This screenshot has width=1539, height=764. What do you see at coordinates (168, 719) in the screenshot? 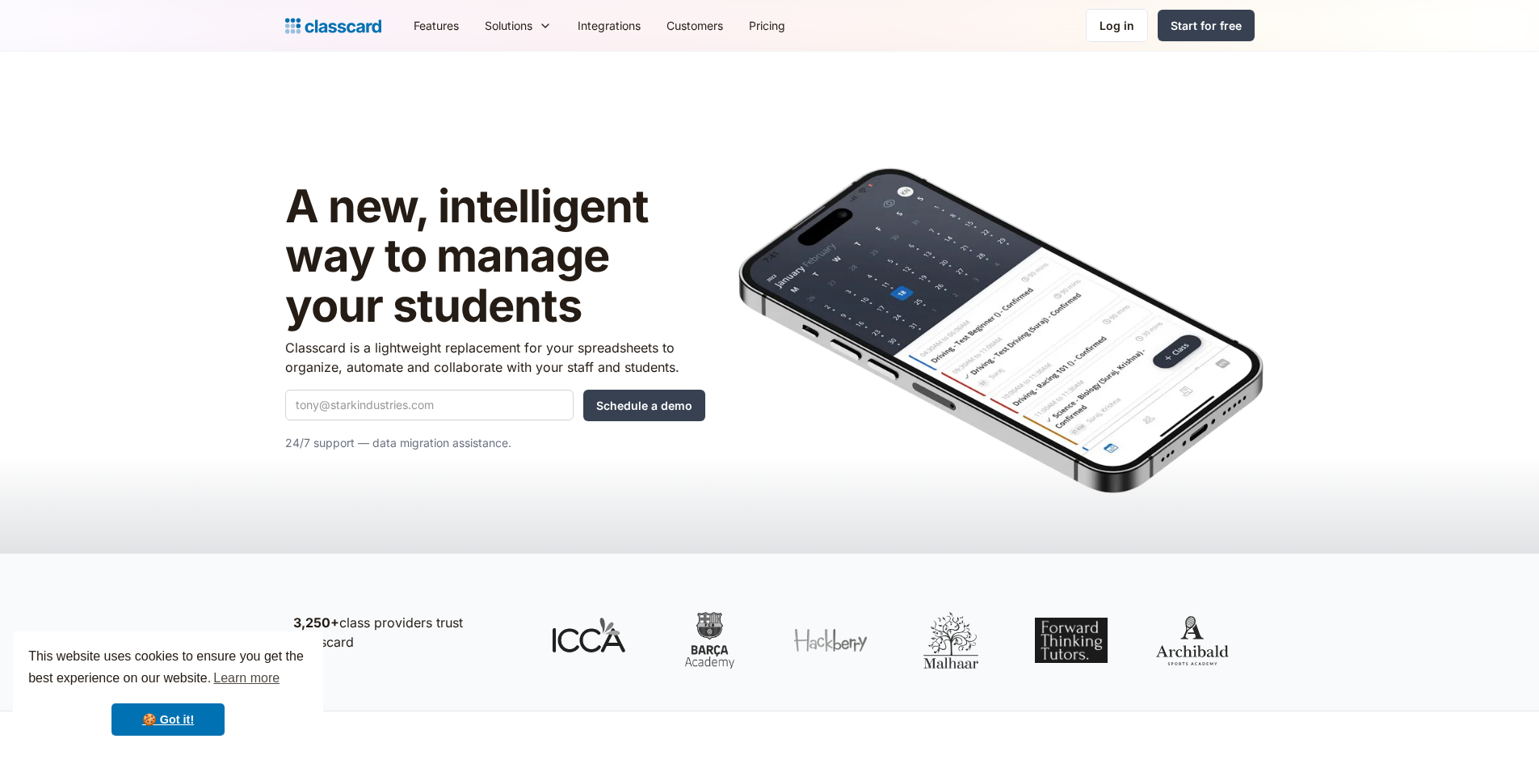
I see `a: dismiss cookie message` at bounding box center [168, 719].